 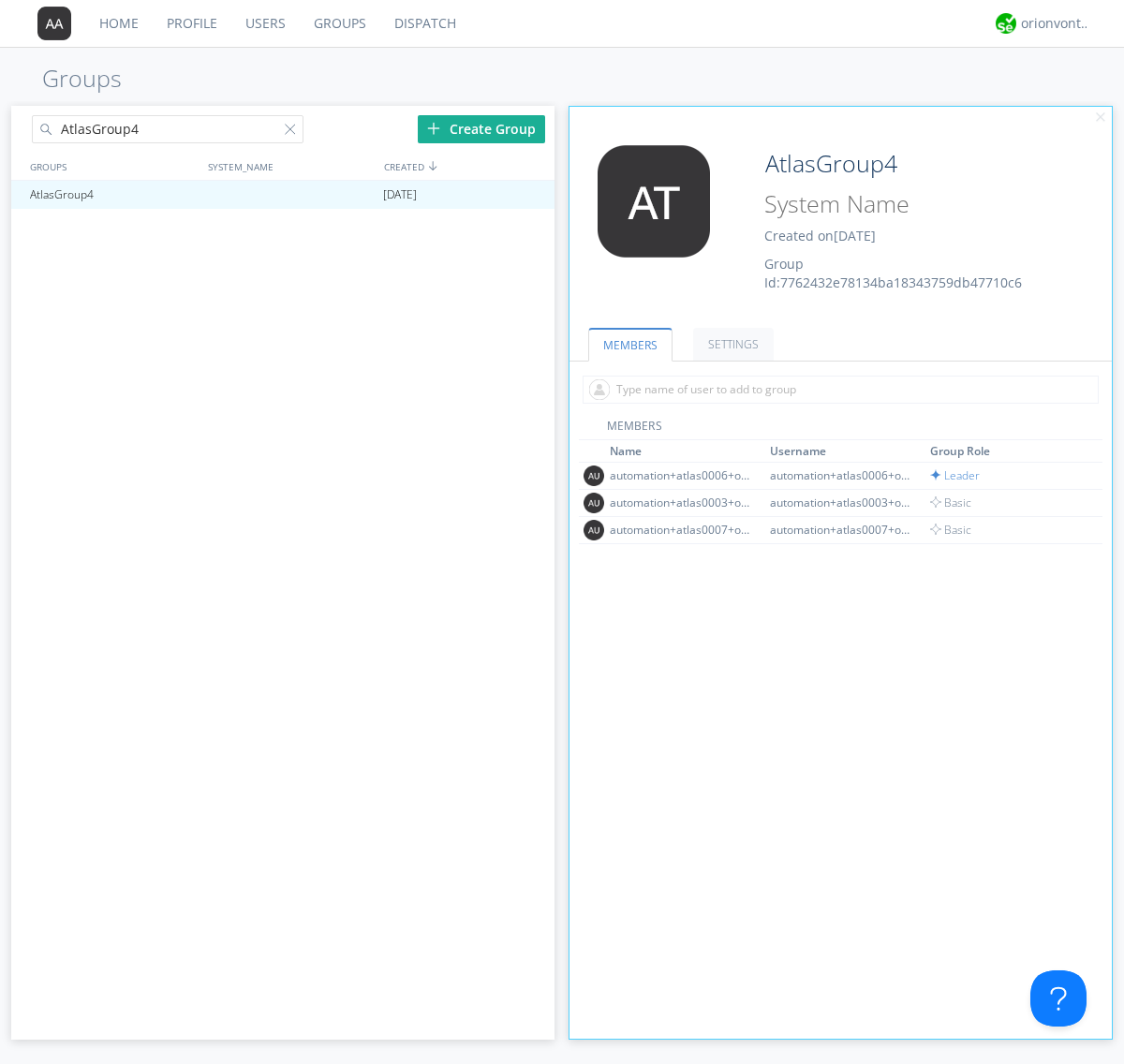 I want to click on span: Created on, so click(x=820, y=235).